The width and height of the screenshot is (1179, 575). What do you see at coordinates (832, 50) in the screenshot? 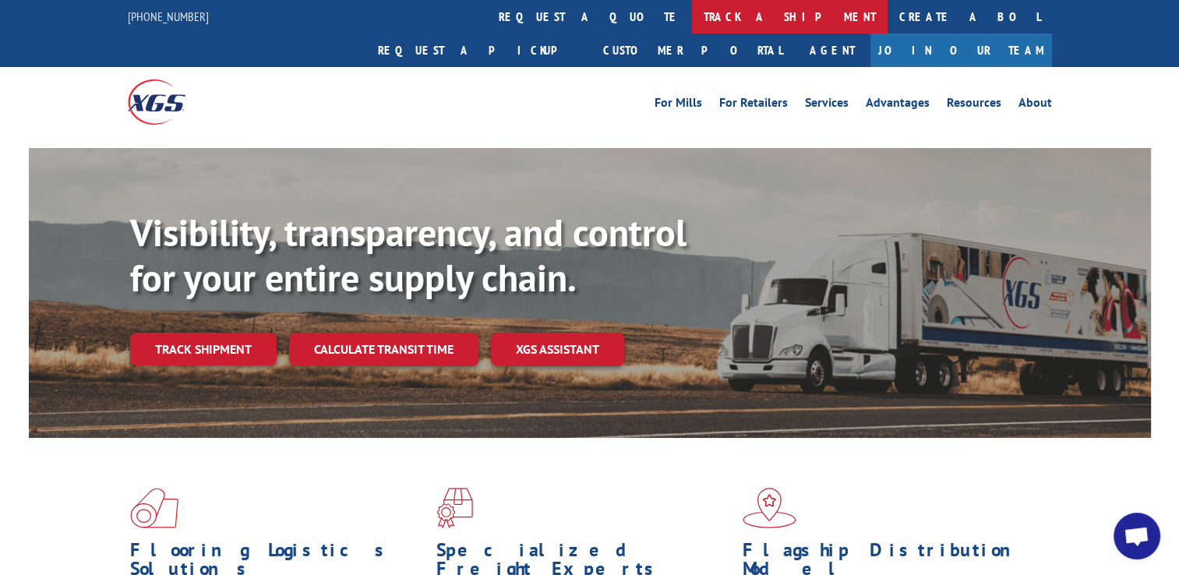
I see `a: Agent` at bounding box center [832, 50].